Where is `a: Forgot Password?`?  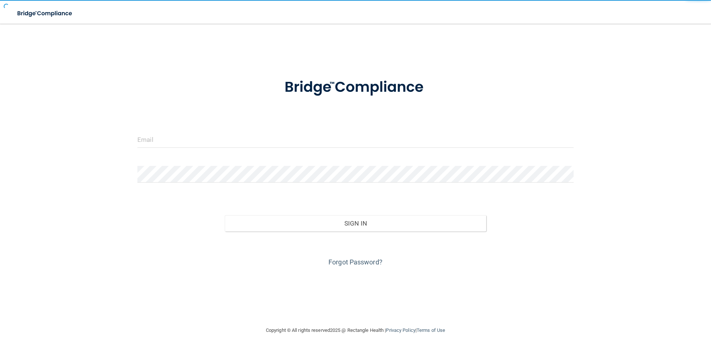
a: Forgot Password? is located at coordinates (355, 262).